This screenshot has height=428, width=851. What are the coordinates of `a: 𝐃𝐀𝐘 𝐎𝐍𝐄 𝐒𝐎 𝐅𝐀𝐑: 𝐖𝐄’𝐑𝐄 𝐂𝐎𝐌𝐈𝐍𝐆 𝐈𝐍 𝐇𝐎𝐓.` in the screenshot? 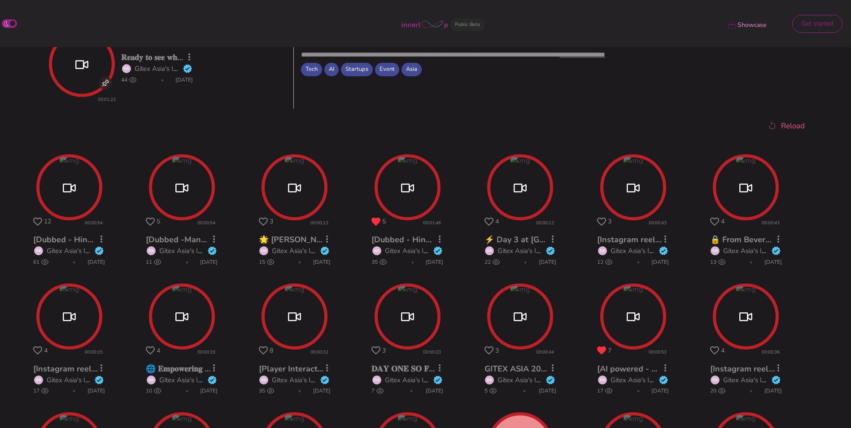 It's located at (456, 369).